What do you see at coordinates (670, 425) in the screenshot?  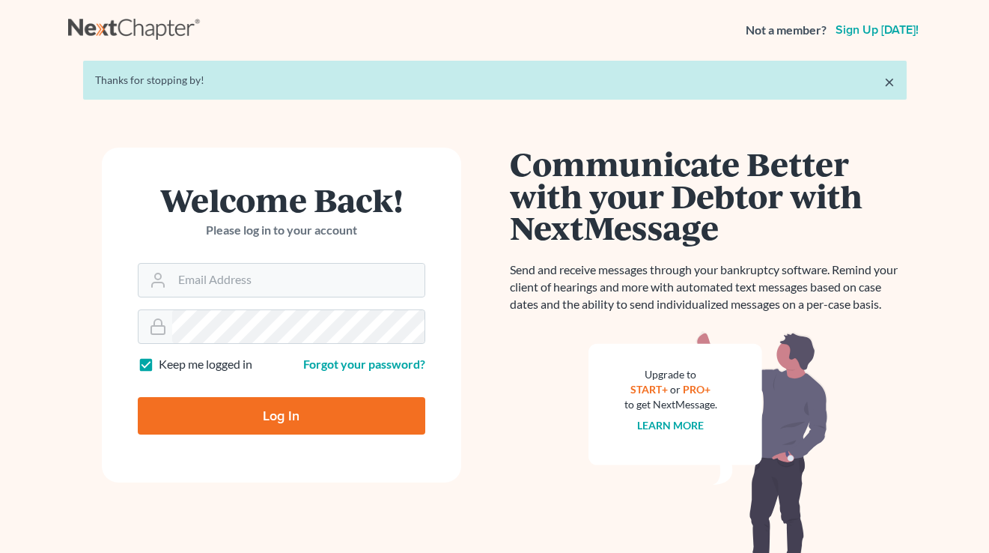 I see `a: Learn more` at bounding box center [670, 425].